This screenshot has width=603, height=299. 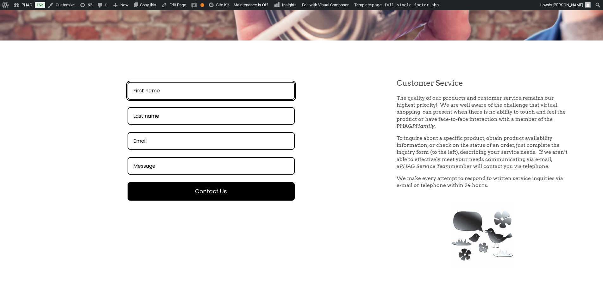 I want to click on span: page-full_single_footer.php, so click(x=405, y=5).